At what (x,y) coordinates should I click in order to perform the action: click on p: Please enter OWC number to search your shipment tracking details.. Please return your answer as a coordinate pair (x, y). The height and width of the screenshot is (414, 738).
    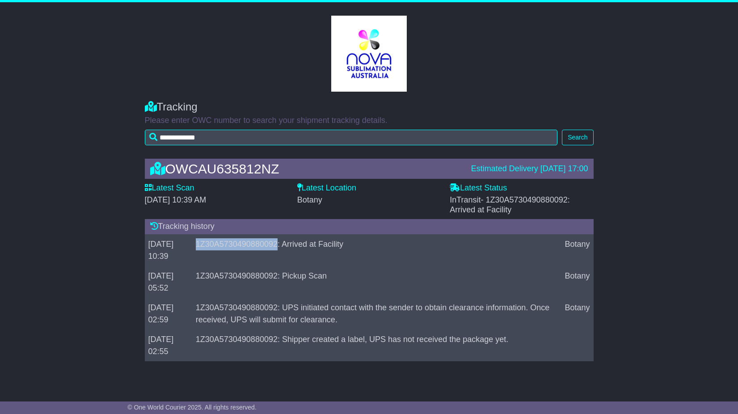
    Looking at the image, I should click on (369, 121).